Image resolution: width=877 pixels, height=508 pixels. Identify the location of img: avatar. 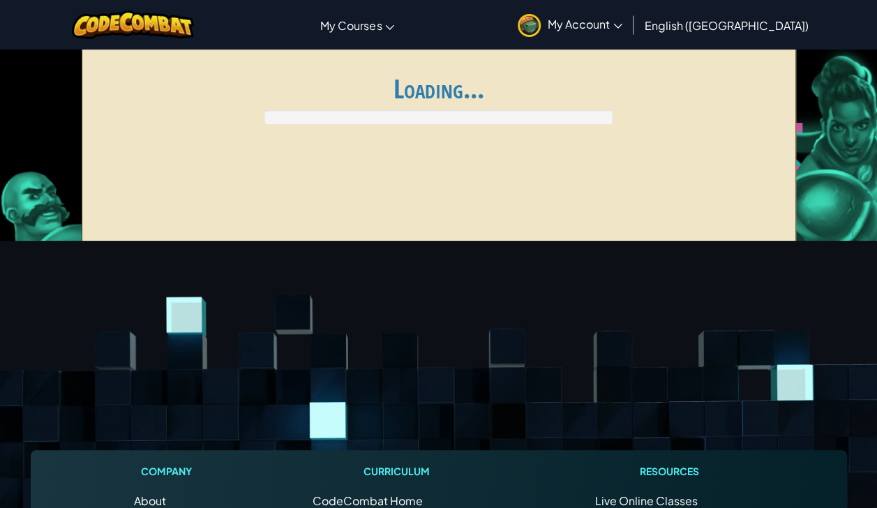
(529, 25).